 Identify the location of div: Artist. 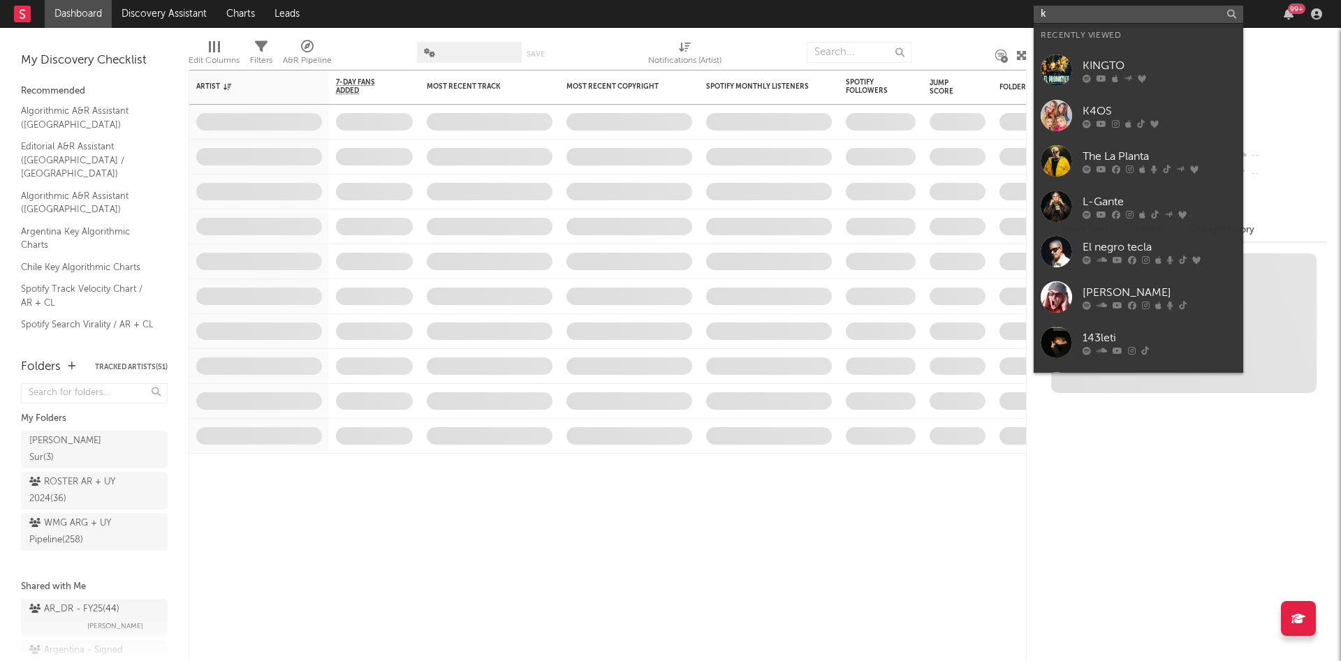
(249, 87).